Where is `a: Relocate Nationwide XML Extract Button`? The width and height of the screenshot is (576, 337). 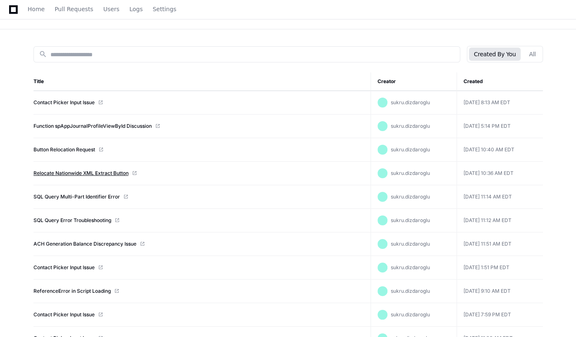 a: Relocate Nationwide XML Extract Button is located at coordinates (81, 173).